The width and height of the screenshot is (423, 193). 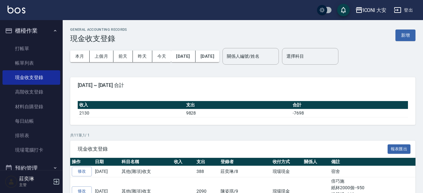 I want to click on td: 莊奕琳/8, so click(x=245, y=171).